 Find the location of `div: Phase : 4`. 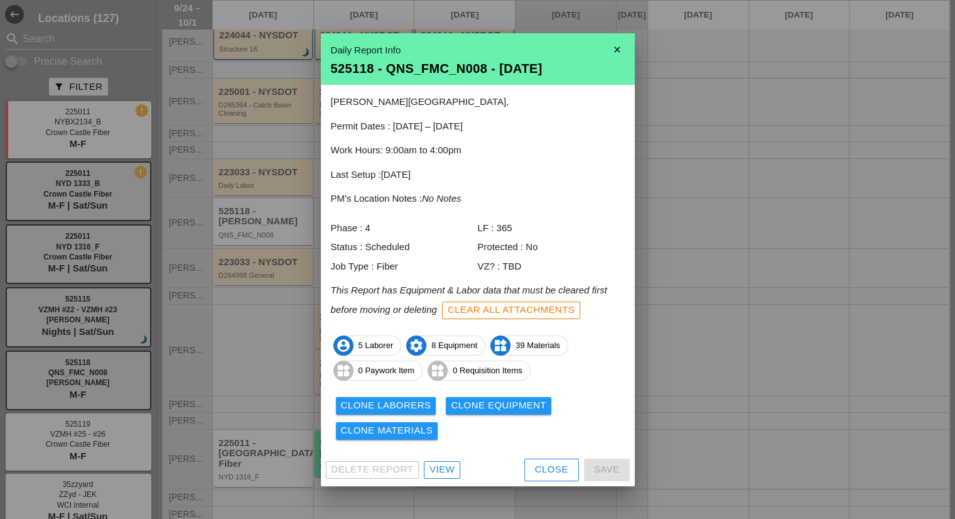

div: Phase : 4 is located at coordinates (404, 228).